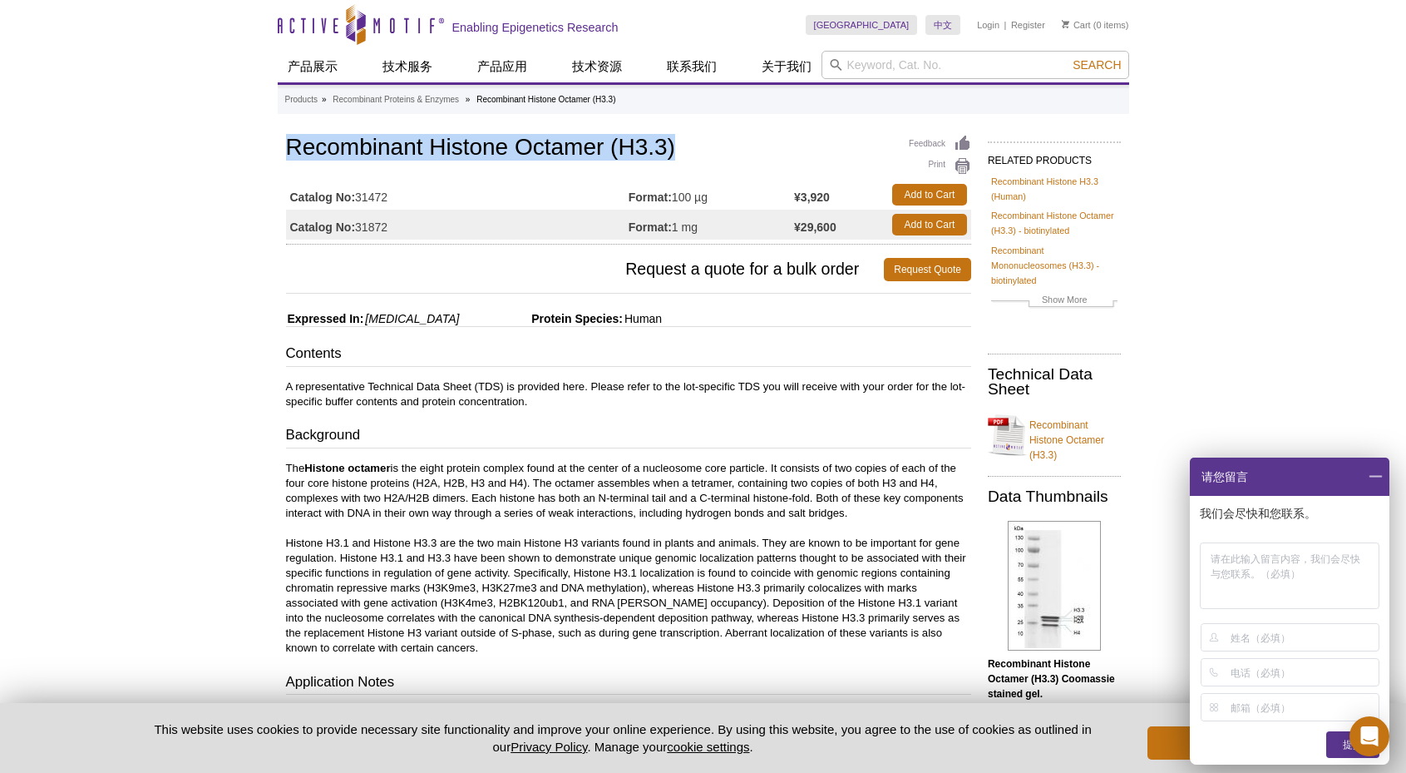 This screenshot has width=1406, height=773. I want to click on button: cookie settings, so click(708, 746).